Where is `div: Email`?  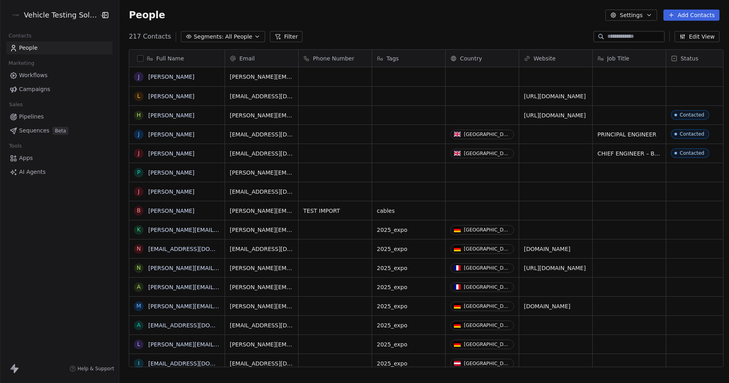 div: Email is located at coordinates (261, 58).